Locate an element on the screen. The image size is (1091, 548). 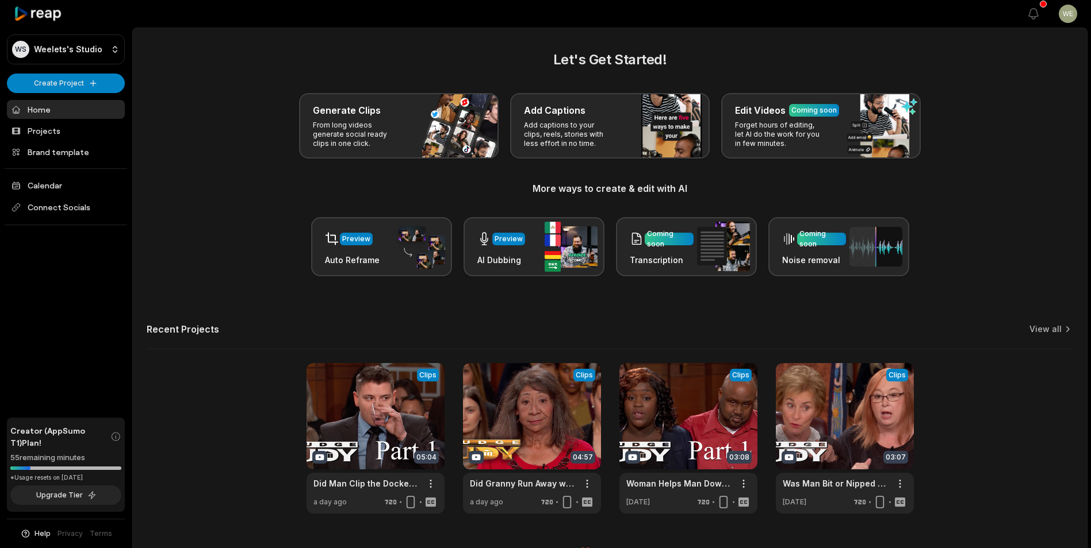
h3: Transcription is located at coordinates (661, 260).